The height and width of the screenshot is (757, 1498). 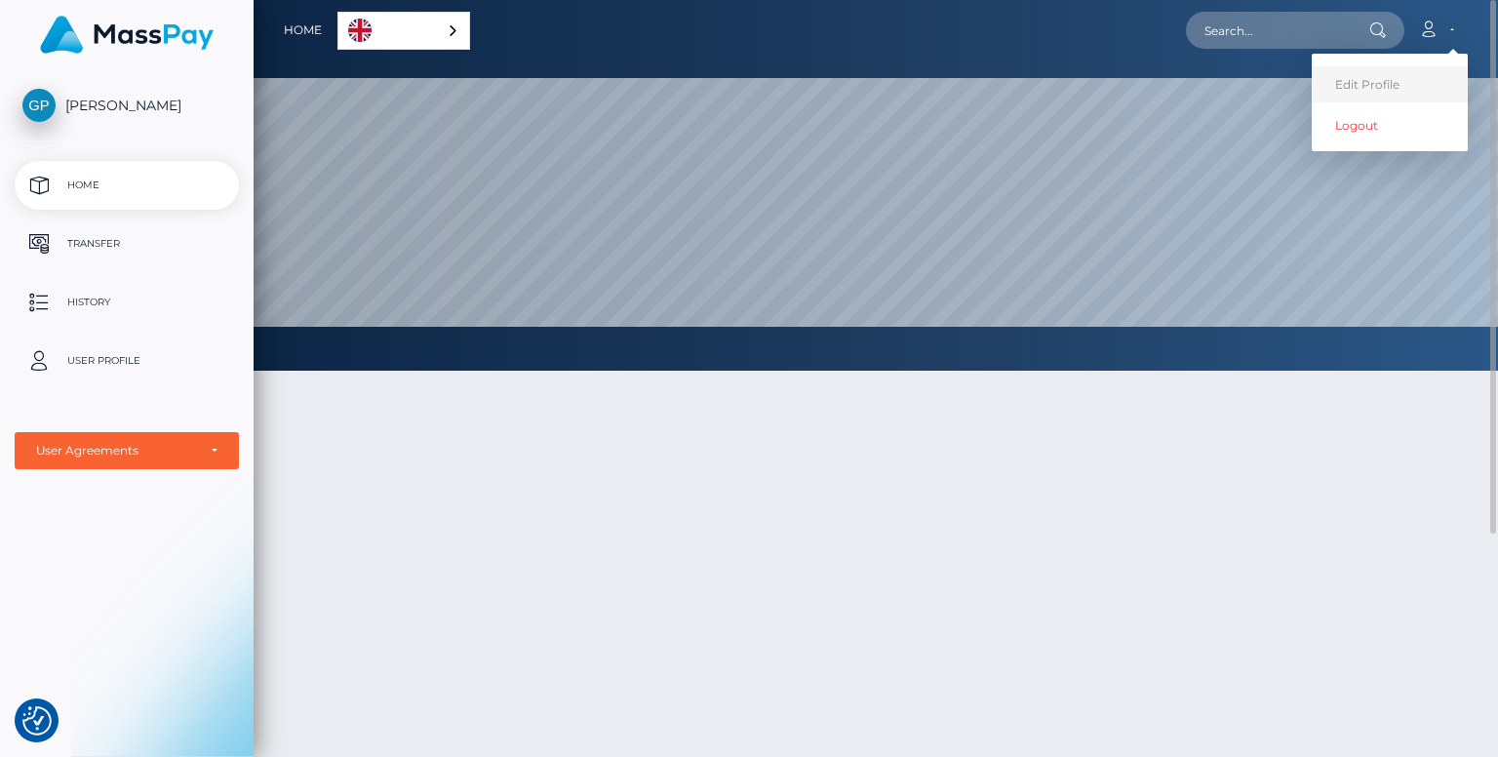 I want to click on a: Edit Profile, so click(x=1390, y=84).